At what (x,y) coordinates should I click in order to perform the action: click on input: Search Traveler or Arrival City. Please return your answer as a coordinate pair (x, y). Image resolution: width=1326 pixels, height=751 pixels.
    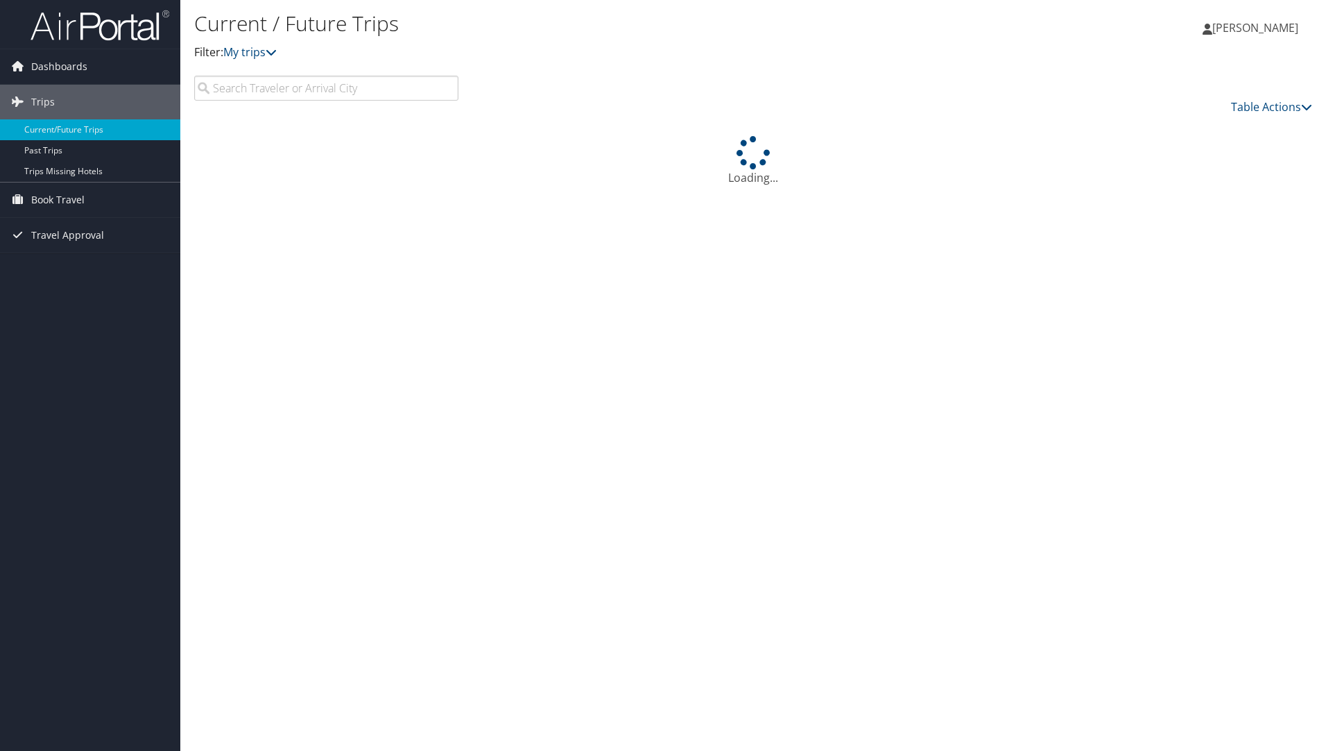
    Looking at the image, I should click on (326, 88).